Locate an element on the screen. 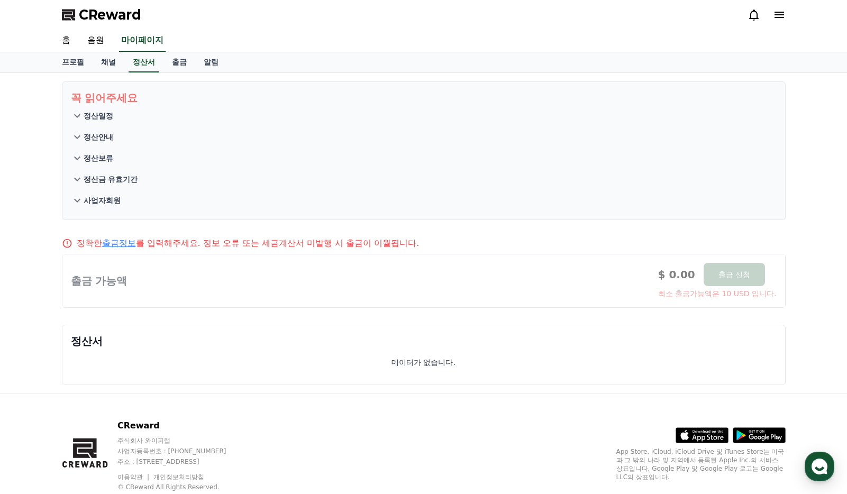 The image size is (847, 494). p: 정산일정 is located at coordinates (98, 116).